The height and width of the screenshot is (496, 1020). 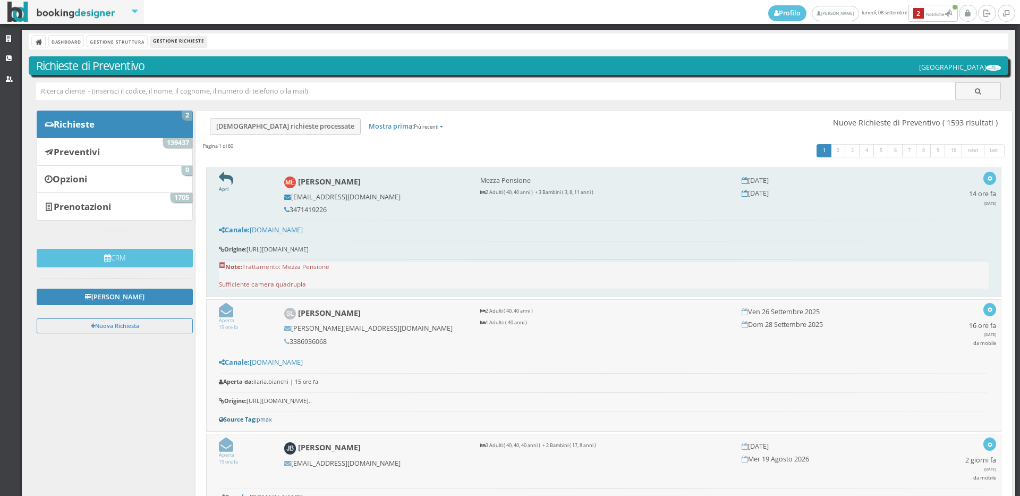 What do you see at coordinates (82, 206) in the screenshot?
I see `b: Prenotazioni` at bounding box center [82, 206].